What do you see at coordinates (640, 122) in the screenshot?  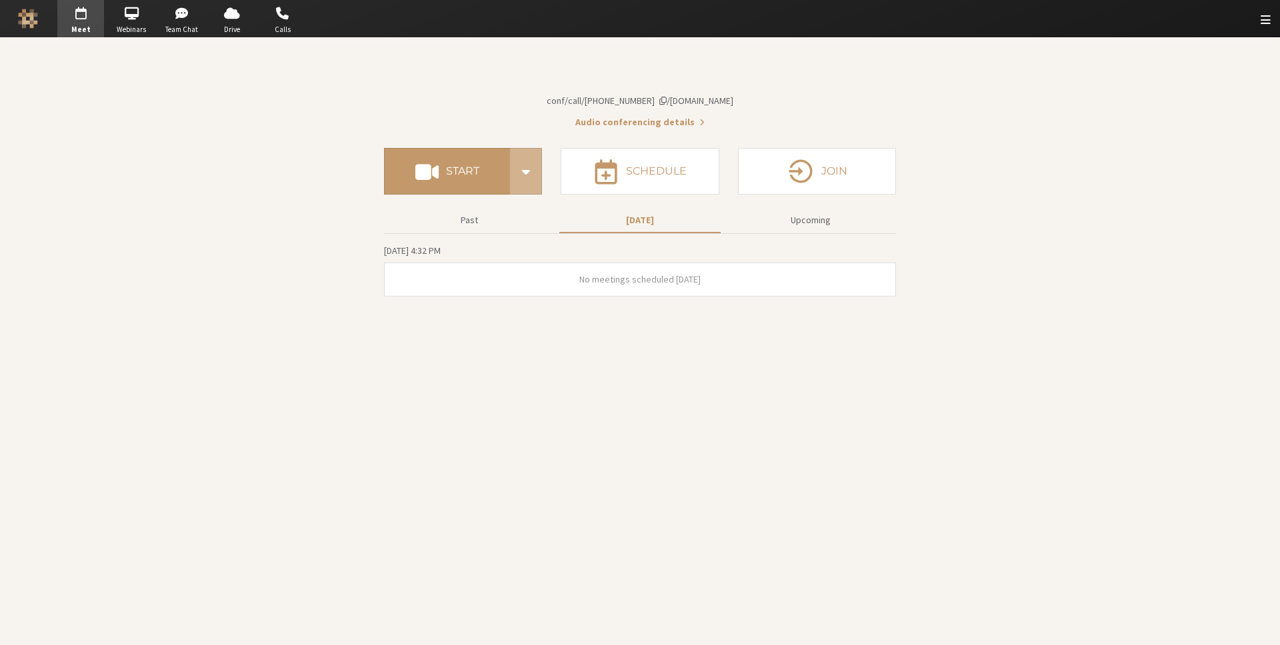 I see `button: Audio conferencing details` at bounding box center [640, 122].